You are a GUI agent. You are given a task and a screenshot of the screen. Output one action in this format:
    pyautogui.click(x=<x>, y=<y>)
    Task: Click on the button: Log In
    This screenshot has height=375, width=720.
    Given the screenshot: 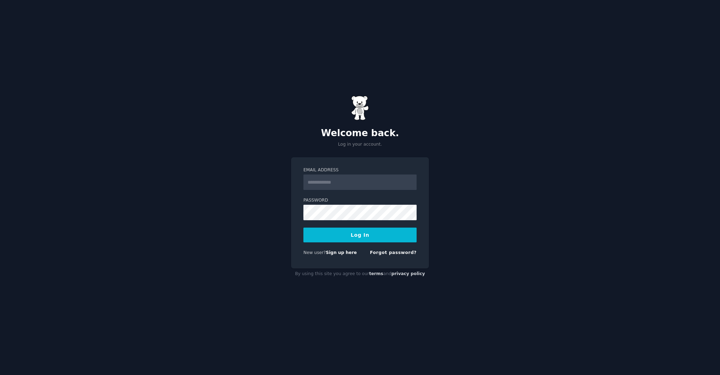 What is the action you would take?
    pyautogui.click(x=360, y=235)
    